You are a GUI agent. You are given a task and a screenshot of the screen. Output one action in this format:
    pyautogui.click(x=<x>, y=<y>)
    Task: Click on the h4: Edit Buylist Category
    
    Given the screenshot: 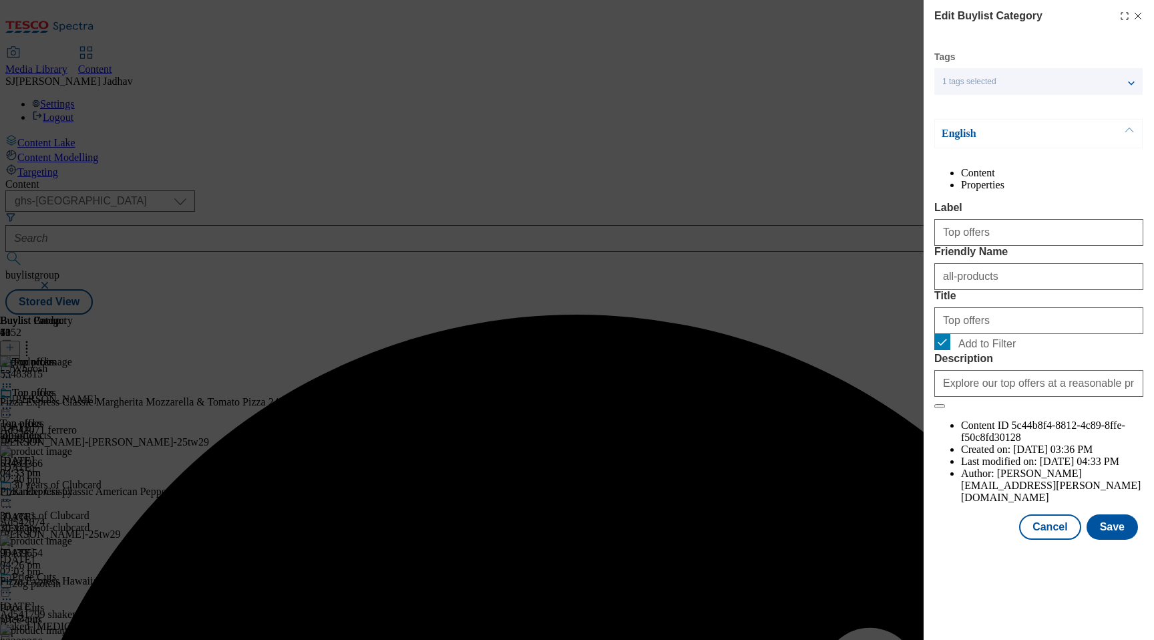 What is the action you would take?
    pyautogui.click(x=988, y=16)
    